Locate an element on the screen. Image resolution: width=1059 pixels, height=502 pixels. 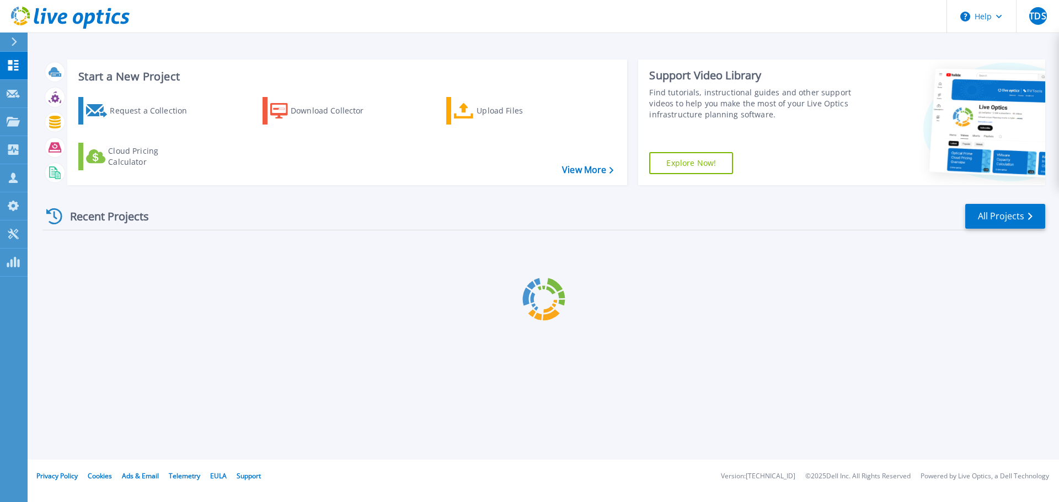
a: Explore Now! is located at coordinates (691, 163).